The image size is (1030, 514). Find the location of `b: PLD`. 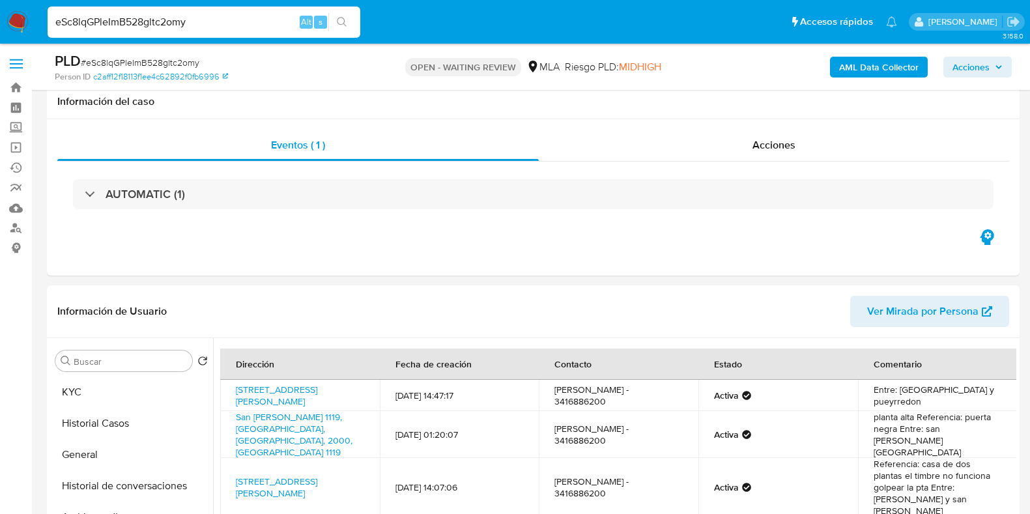

b: PLD is located at coordinates (68, 61).